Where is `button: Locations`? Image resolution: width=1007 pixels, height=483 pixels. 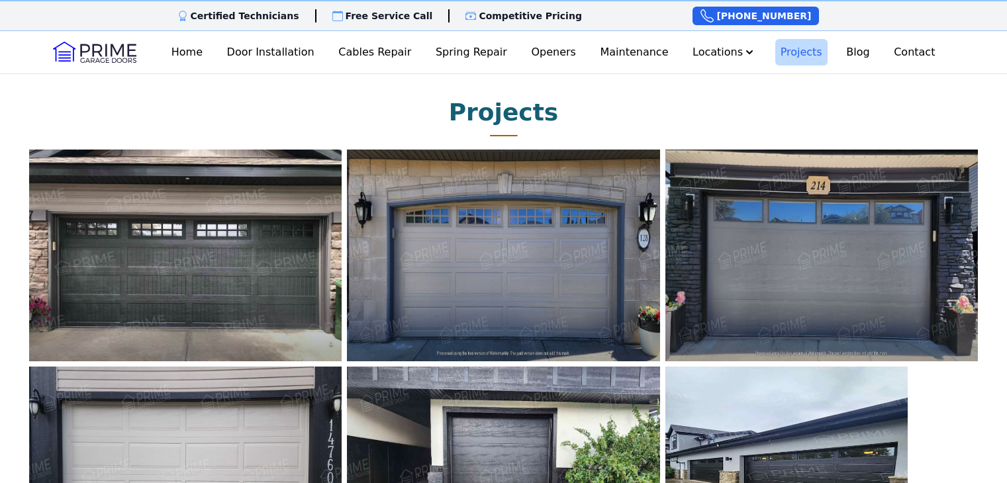
button: Locations is located at coordinates (724, 52).